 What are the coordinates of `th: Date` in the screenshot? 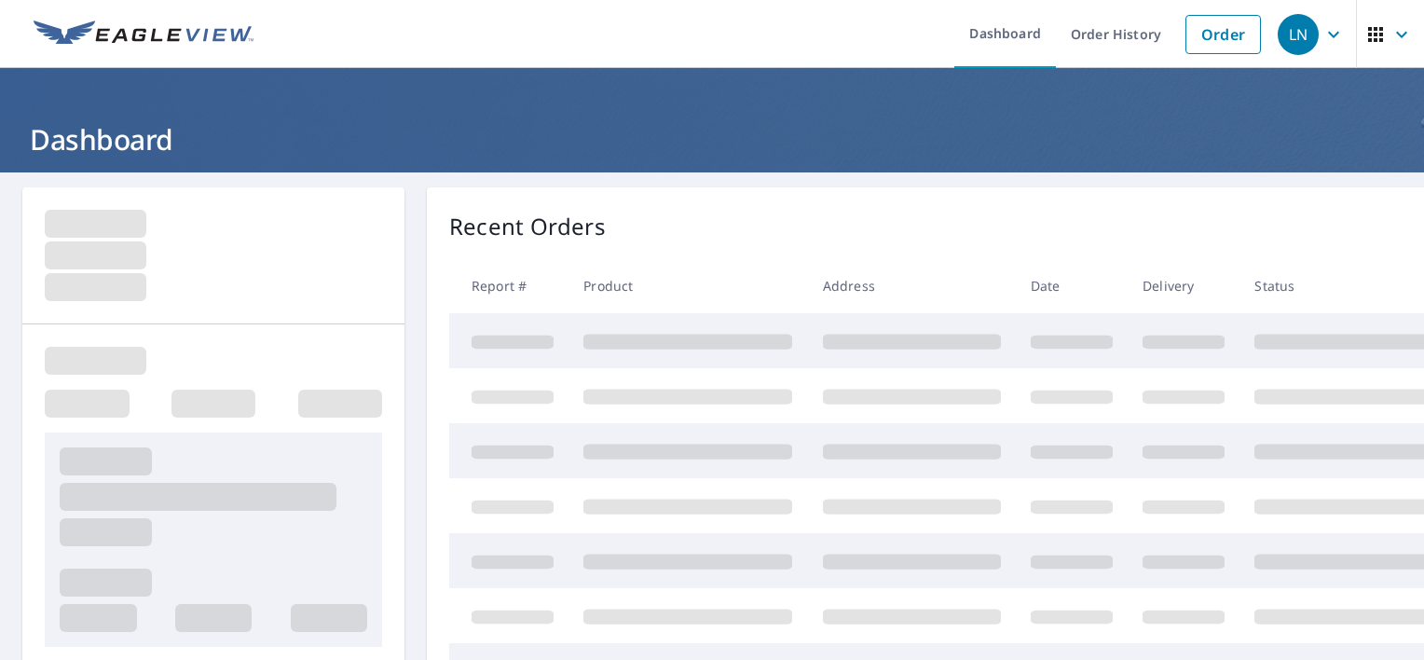 It's located at (1071, 285).